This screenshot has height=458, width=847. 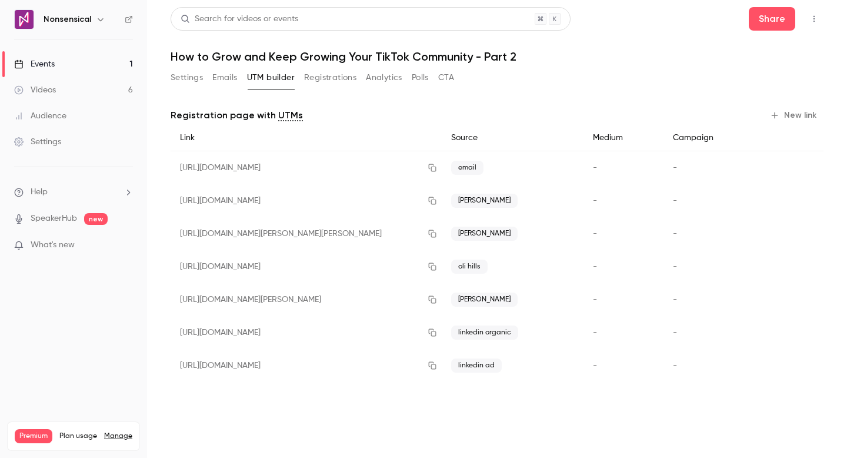 I want to click on button: New link, so click(x=794, y=115).